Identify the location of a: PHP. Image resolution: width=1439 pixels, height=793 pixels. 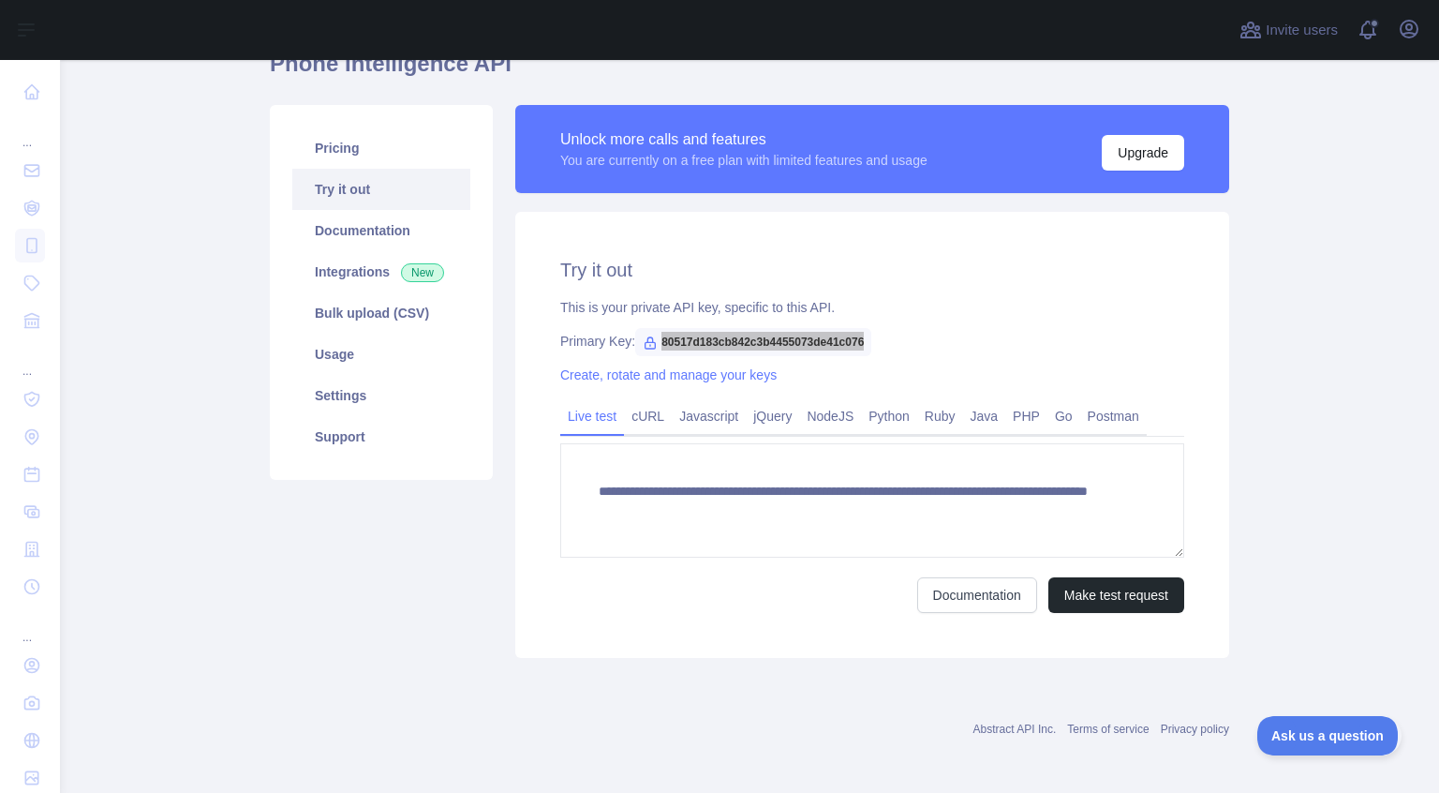
(1026, 416).